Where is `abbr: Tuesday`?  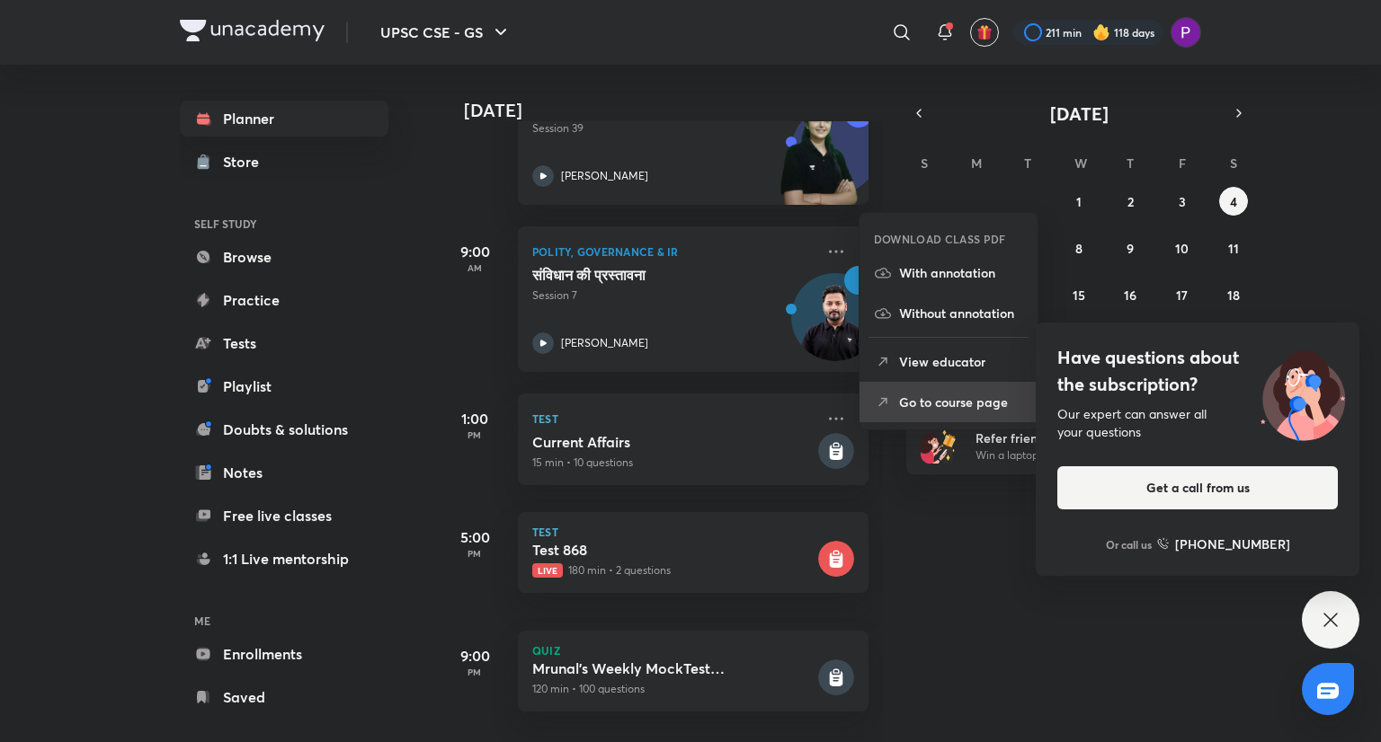 abbr: Tuesday is located at coordinates (1027, 163).